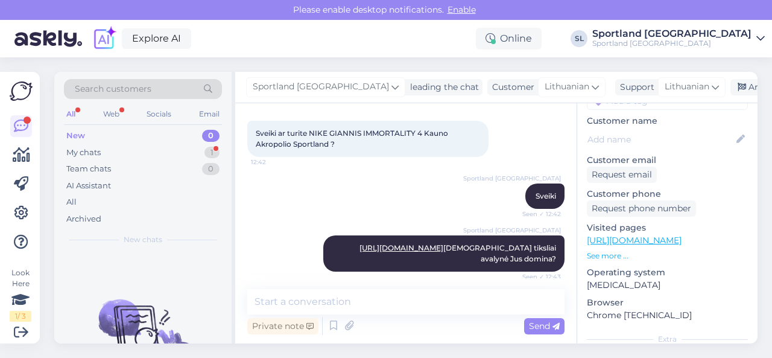 The height and width of the screenshot is (358, 772). I want to click on div: My chats, so click(83, 153).